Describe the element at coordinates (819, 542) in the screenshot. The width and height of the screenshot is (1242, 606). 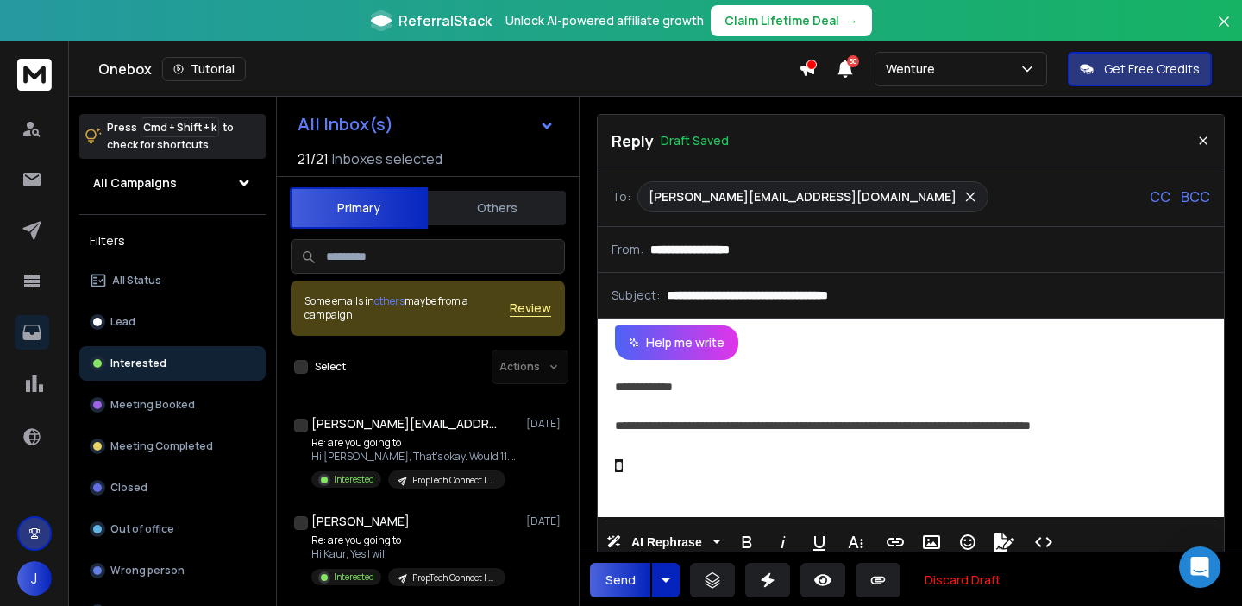
I see `button: Underline (⌘U)` at that location.